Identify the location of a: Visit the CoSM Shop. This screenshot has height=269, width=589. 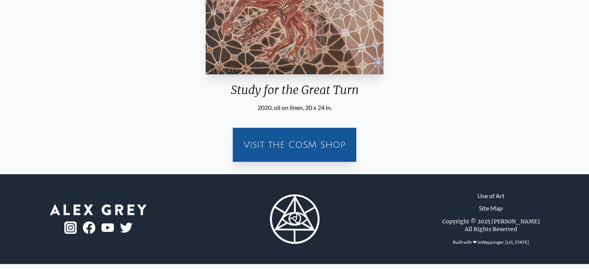
(294, 145).